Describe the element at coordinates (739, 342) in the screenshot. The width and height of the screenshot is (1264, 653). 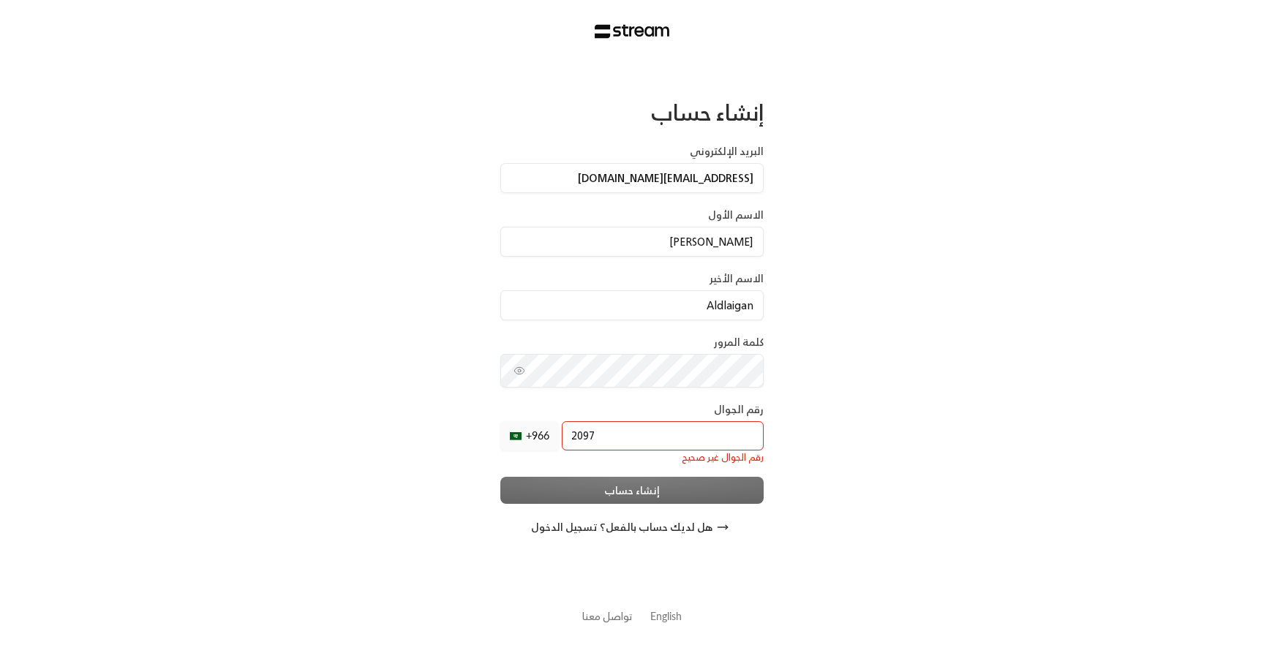
I see `label: كلمة المرور` at that location.